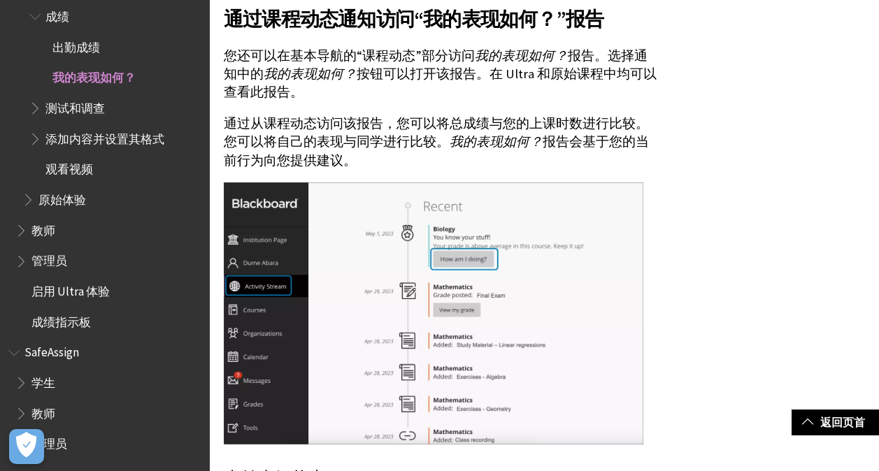 This screenshot has width=879, height=471. I want to click on span: 启用 Ultra 体验, so click(71, 289).